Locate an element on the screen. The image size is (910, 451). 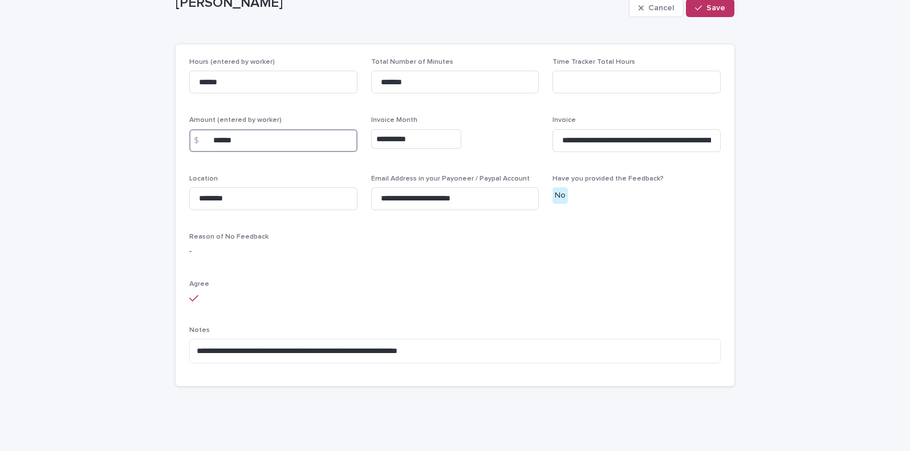
span: Reason of No Feedback is located at coordinates (229, 237).